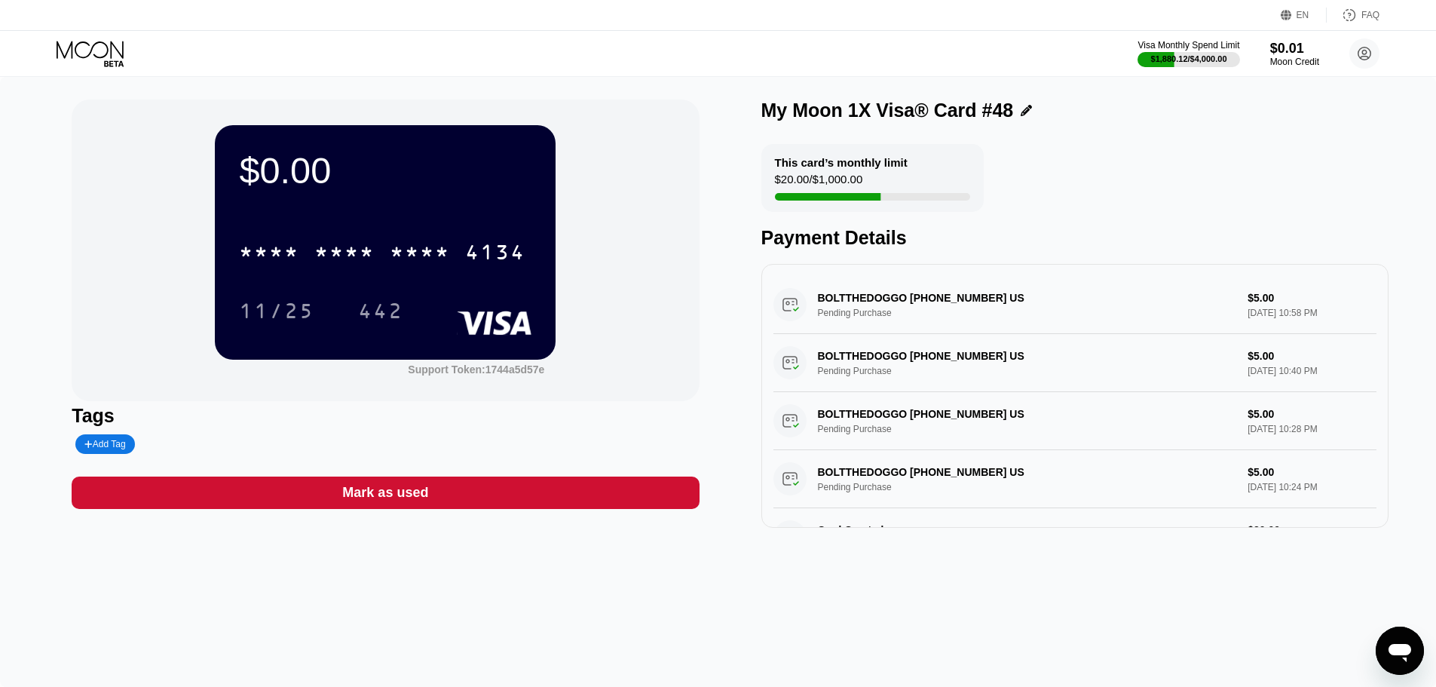 The height and width of the screenshot is (687, 1436). Describe the element at coordinates (841, 162) in the screenshot. I see `div: This card’s monthly limit` at that location.